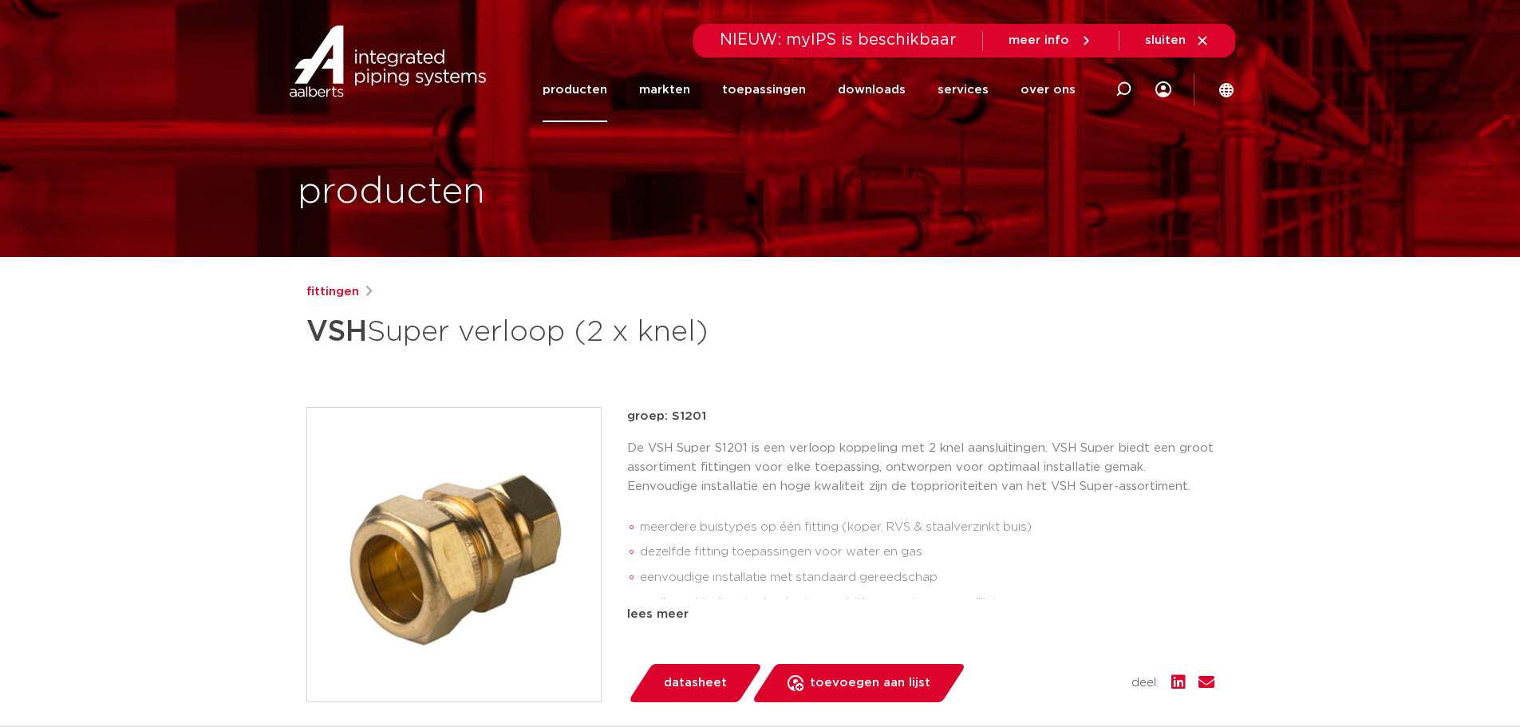 The image size is (1520, 727). What do you see at coordinates (927, 528) in the screenshot?
I see `li: meerdere buistypes op één fitting (koper, RVS & staalverzinkt buis)` at bounding box center [927, 528].